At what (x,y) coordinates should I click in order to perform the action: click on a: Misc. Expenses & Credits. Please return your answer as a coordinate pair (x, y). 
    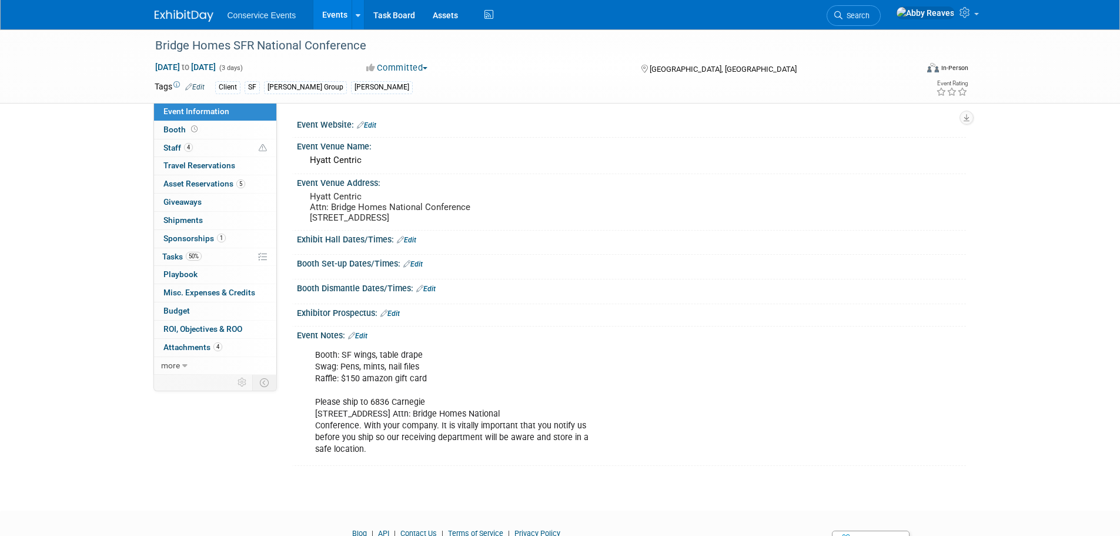
    Looking at the image, I should click on (215, 293).